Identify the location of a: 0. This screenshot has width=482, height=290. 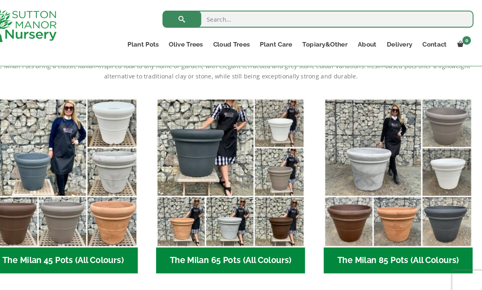
(463, 42).